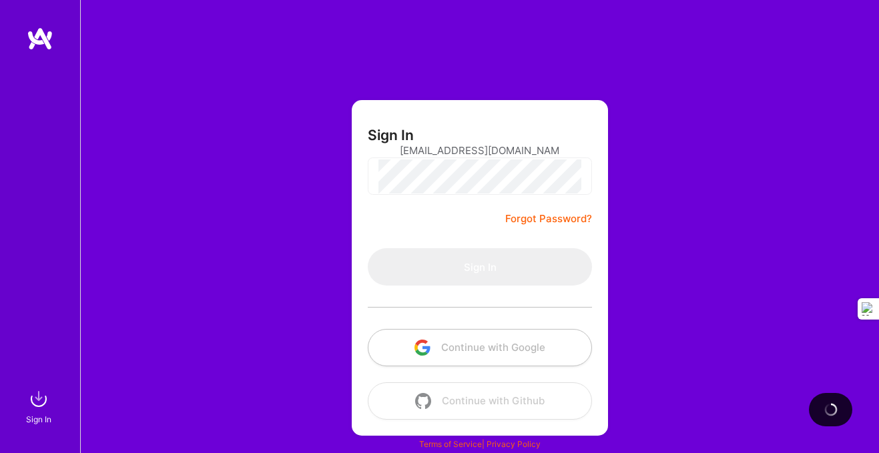  Describe the element at coordinates (40, 406) in the screenshot. I see `a: sign inSign In` at that location.